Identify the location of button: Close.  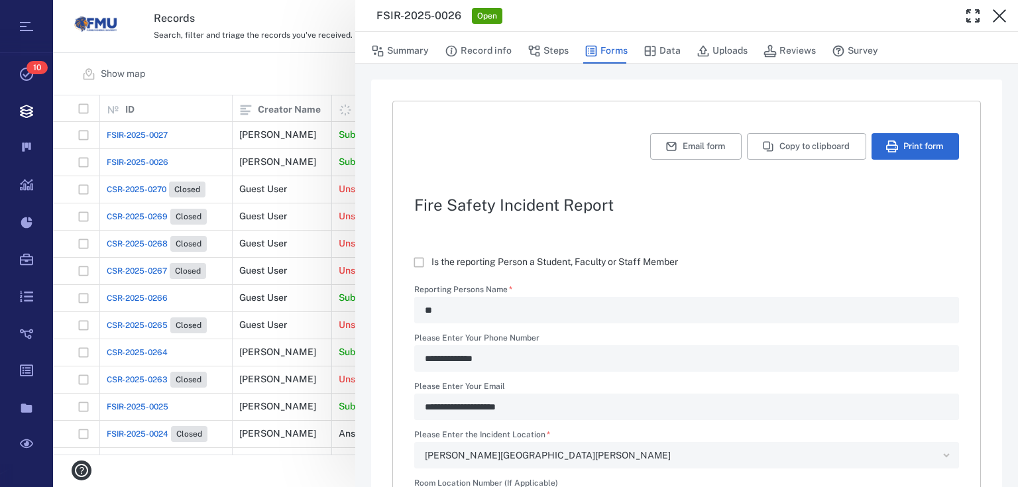
(999, 16).